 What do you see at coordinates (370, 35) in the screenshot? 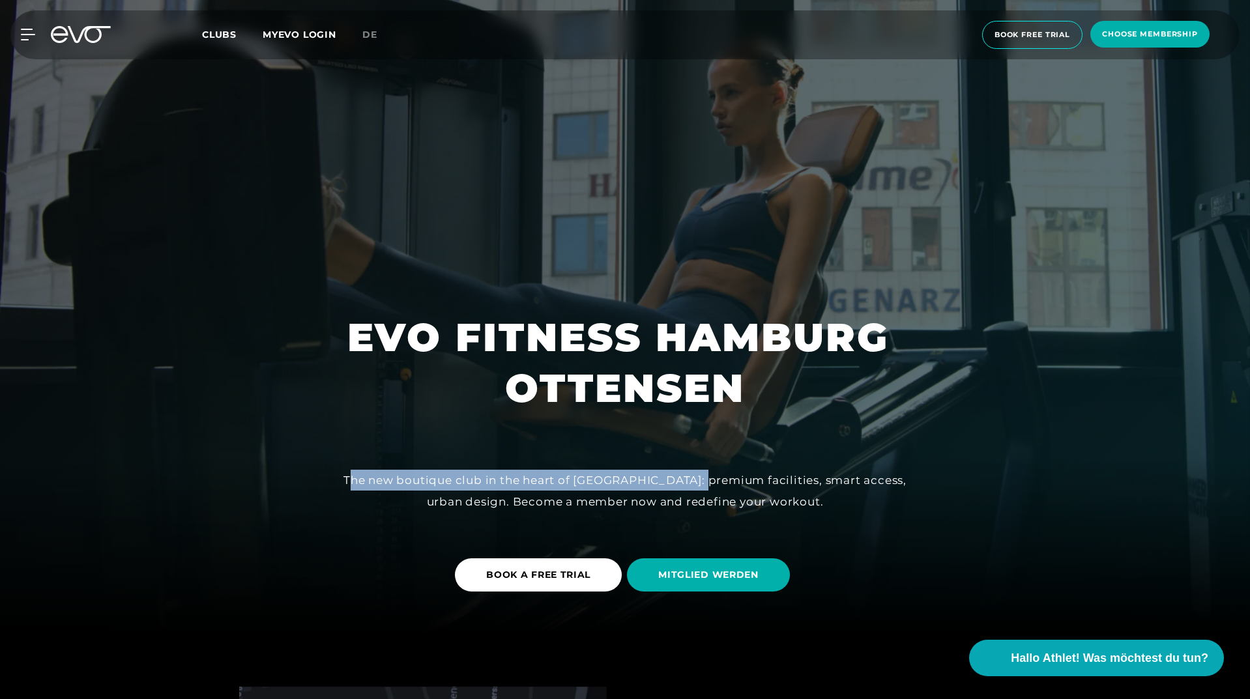
I see `span: de` at bounding box center [370, 35].